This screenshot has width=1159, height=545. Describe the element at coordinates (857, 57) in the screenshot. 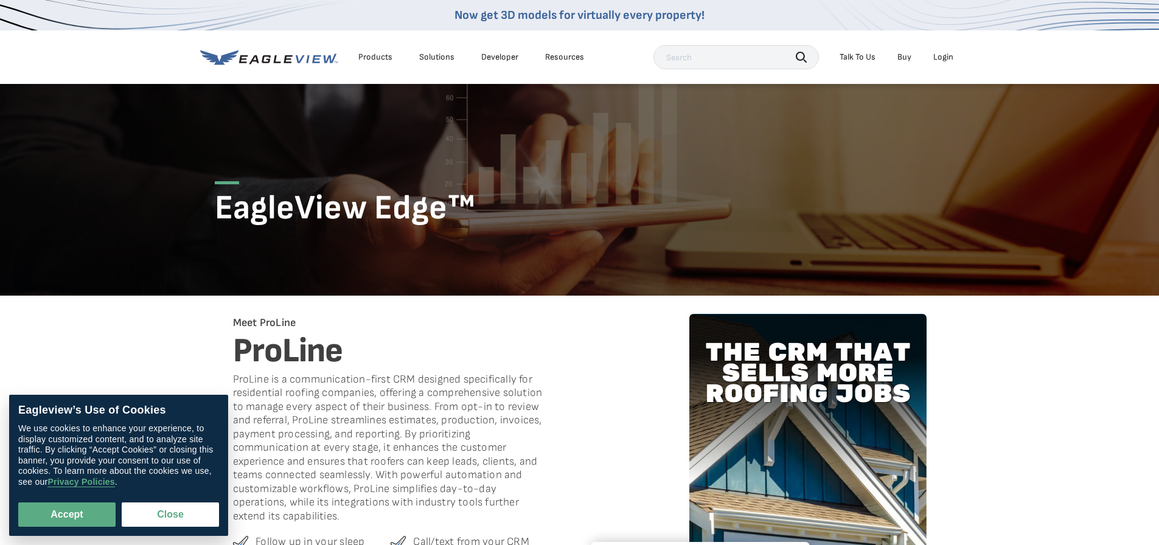

I see `div: Talk To Us` at that location.